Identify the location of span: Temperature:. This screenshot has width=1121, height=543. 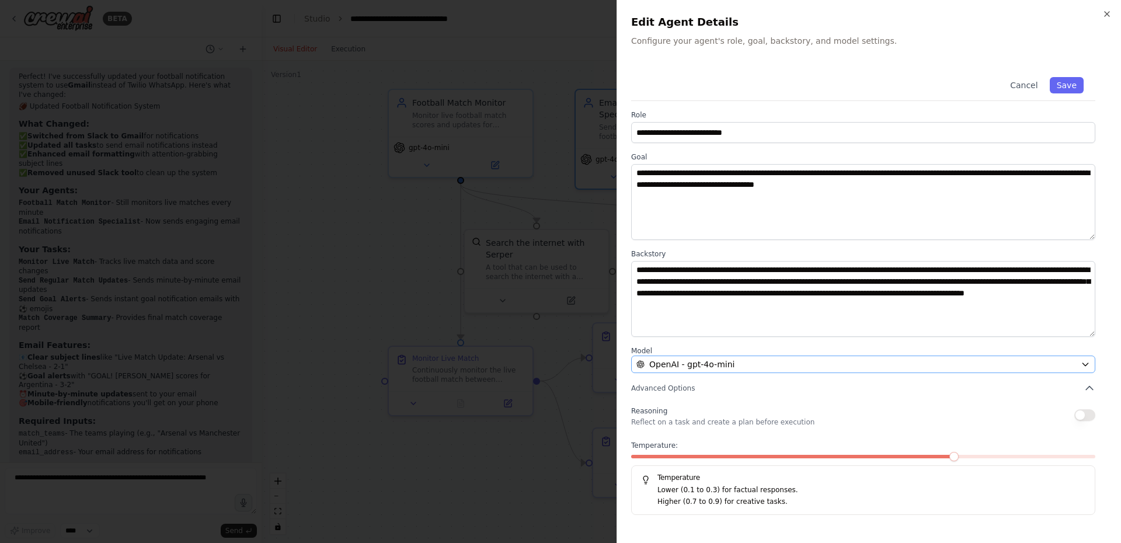
(654, 445).